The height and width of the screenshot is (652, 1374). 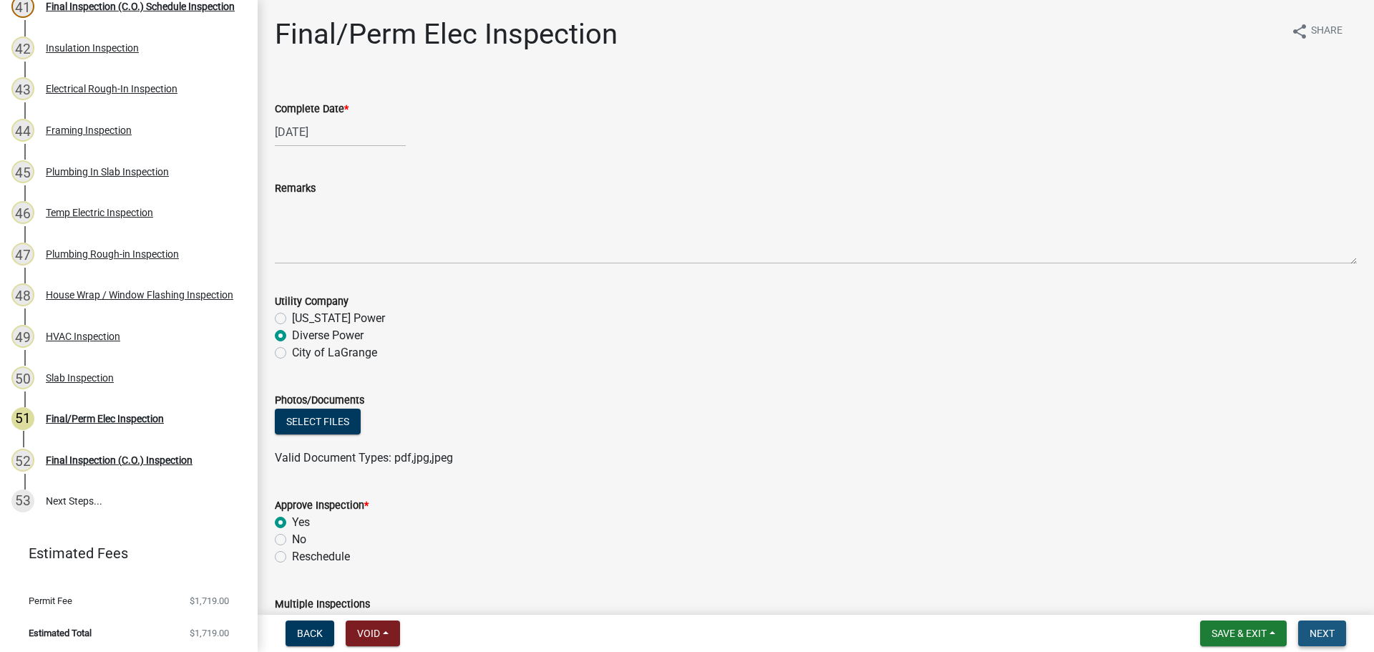 What do you see at coordinates (321, 557) in the screenshot?
I see `label: Reschedule` at bounding box center [321, 557].